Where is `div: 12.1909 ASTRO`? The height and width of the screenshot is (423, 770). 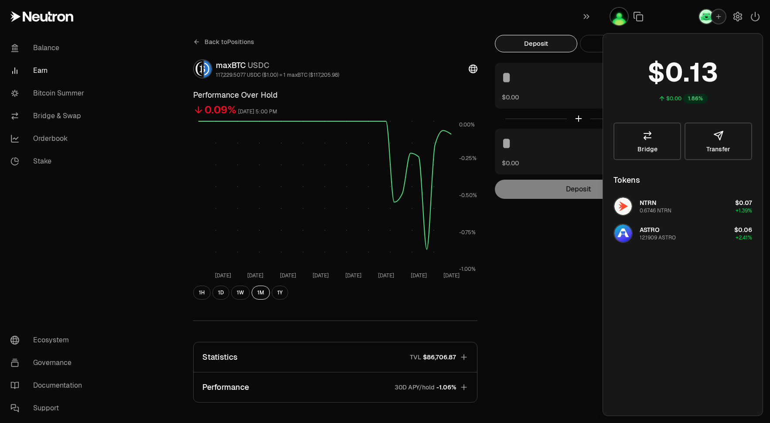 div: 12.1909 ASTRO is located at coordinates (657, 237).